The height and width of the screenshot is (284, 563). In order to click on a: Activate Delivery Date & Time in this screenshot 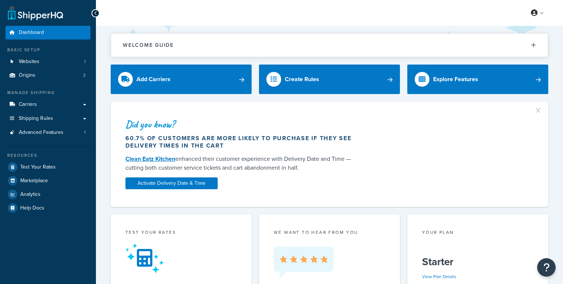, I will do `click(172, 183)`.